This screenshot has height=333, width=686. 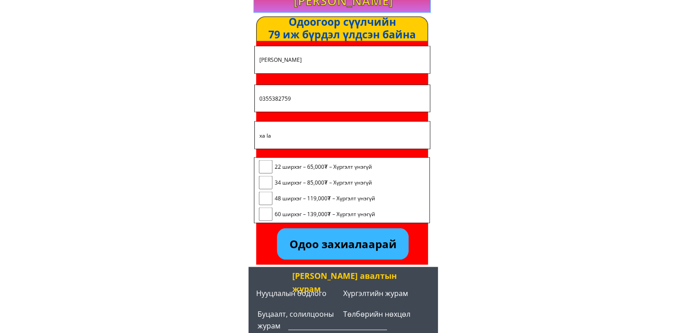 I want to click on input: Овог, нэр:, so click(x=342, y=59).